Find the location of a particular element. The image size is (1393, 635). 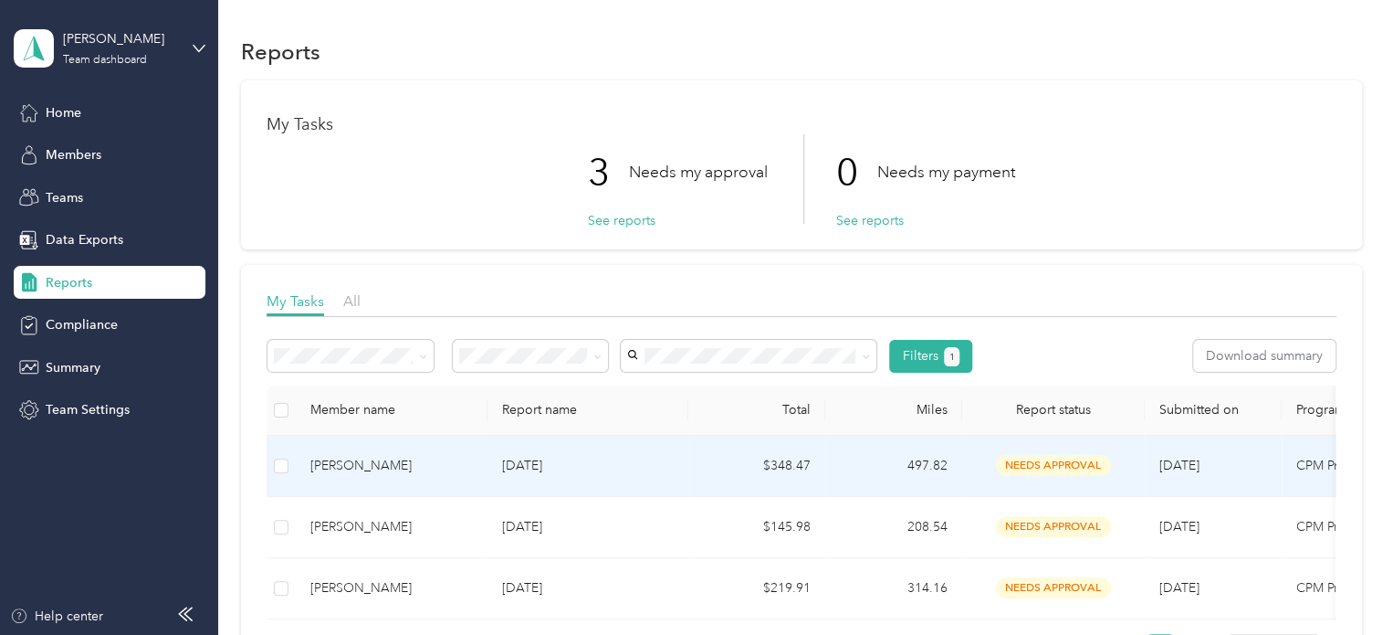

div: Total is located at coordinates (757, 409).